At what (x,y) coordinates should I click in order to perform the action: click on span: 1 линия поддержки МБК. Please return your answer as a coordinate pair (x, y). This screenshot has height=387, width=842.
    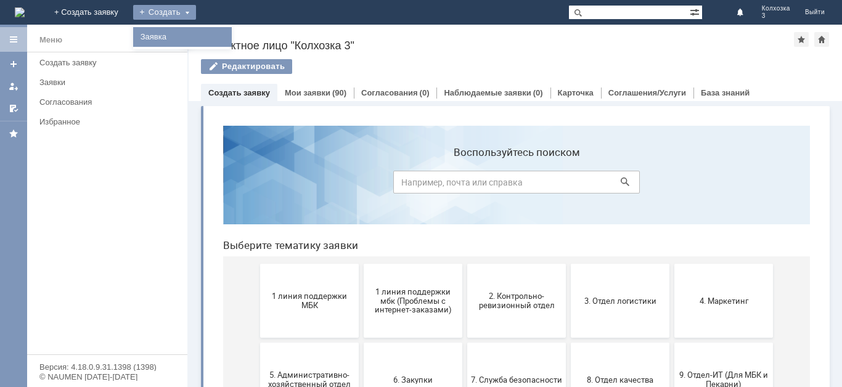
    Looking at the image, I should click on (96, 185).